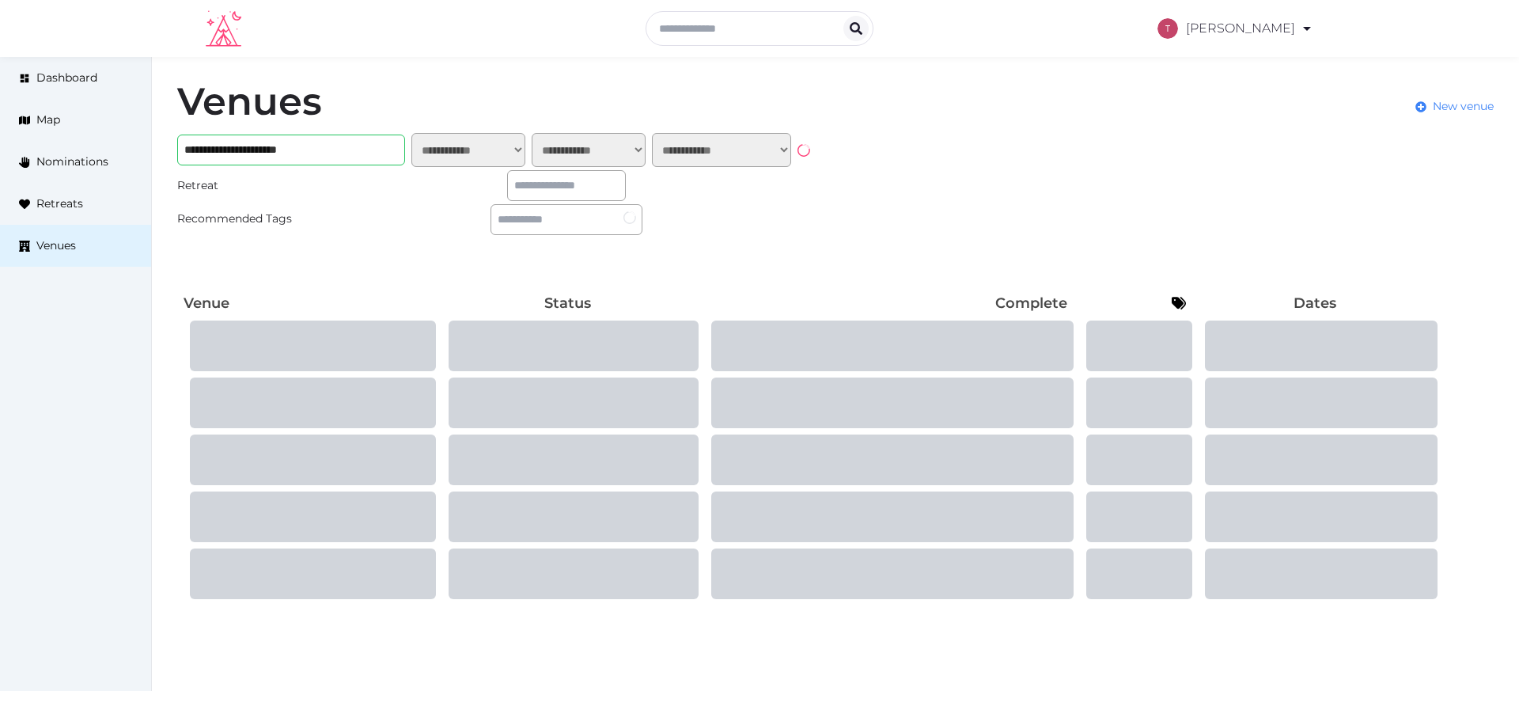  I want to click on span: New venue, so click(1463, 106).